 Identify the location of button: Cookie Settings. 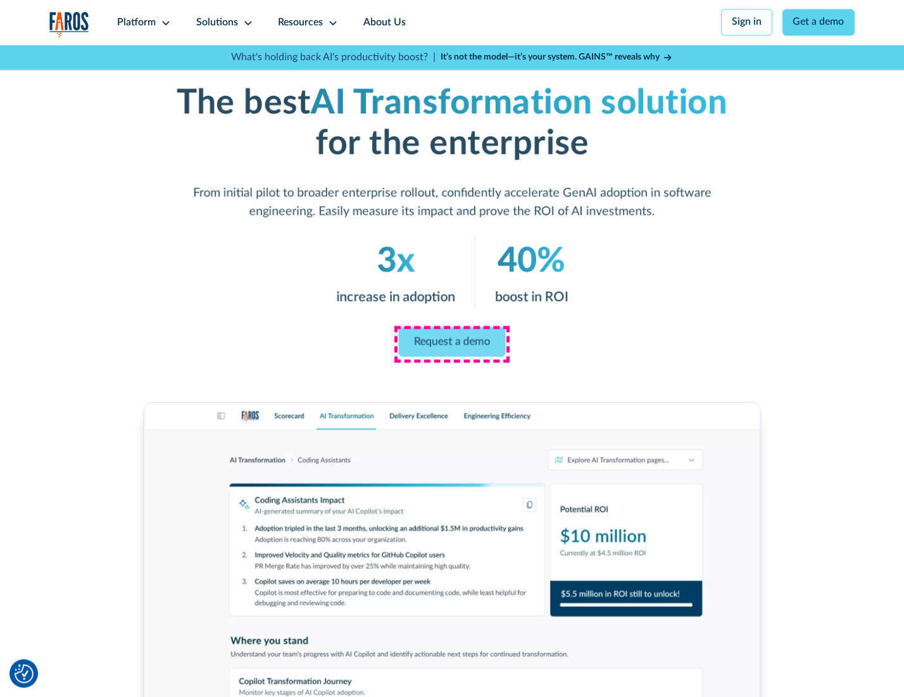
(24, 673).